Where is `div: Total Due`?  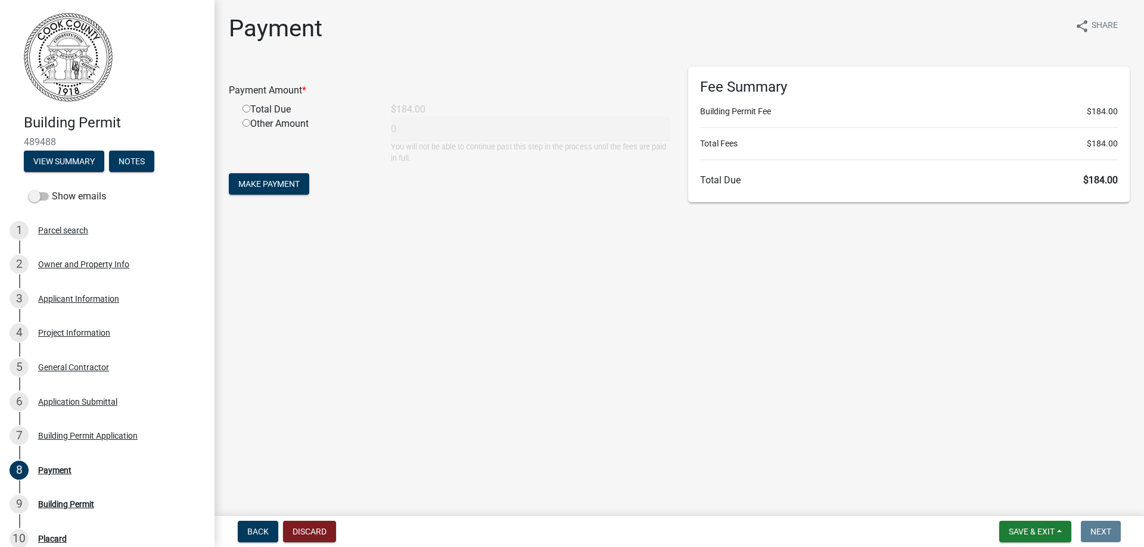 div: Total Due is located at coordinates (307, 110).